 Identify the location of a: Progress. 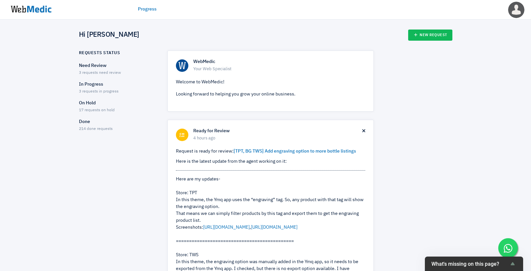
(147, 9).